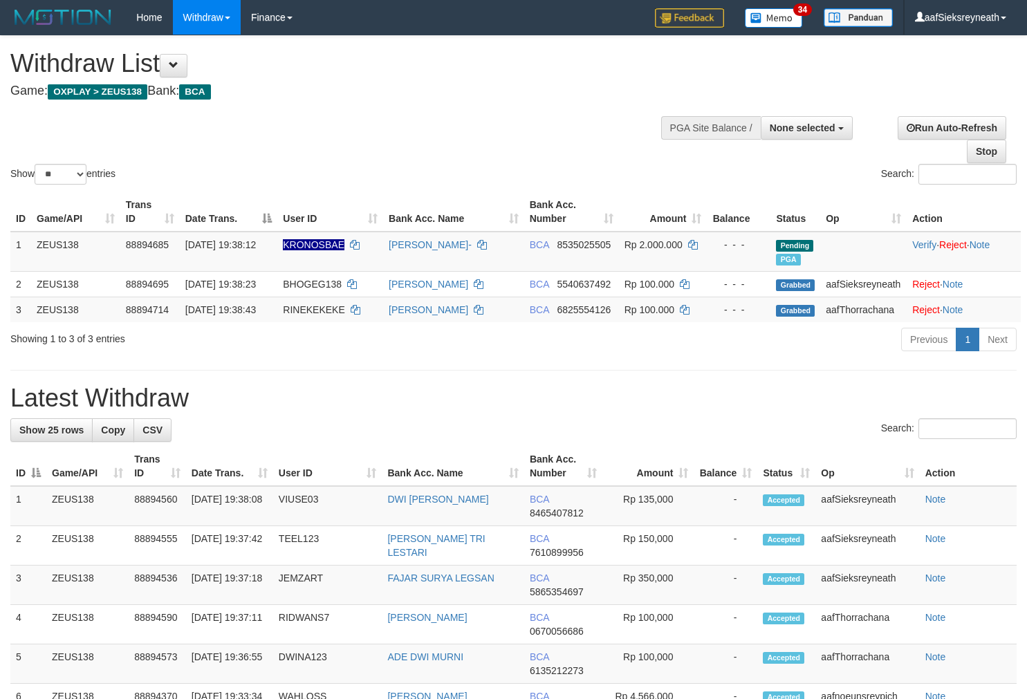 Image resolution: width=1027 pixels, height=699 pixels. I want to click on span: 34, so click(802, 10).